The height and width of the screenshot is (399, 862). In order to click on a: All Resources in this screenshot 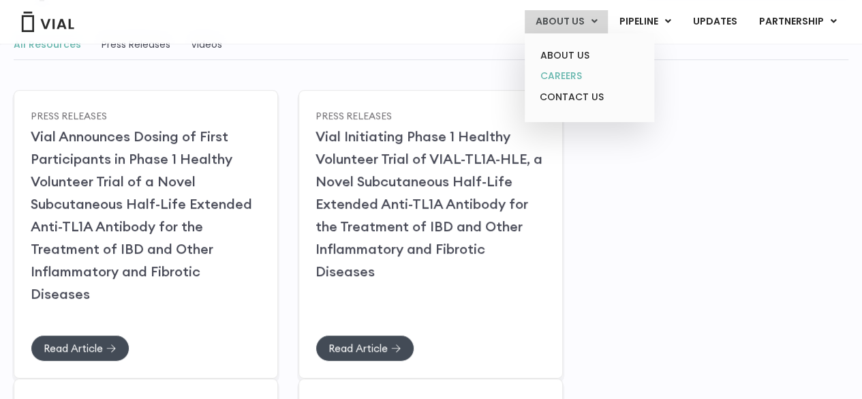, I will do `click(47, 44)`.